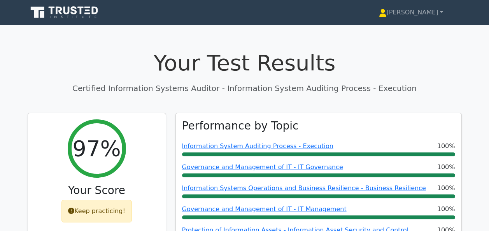 The width and height of the screenshot is (489, 231). What do you see at coordinates (97, 148) in the screenshot?
I see `h2: 97%` at bounding box center [97, 148].